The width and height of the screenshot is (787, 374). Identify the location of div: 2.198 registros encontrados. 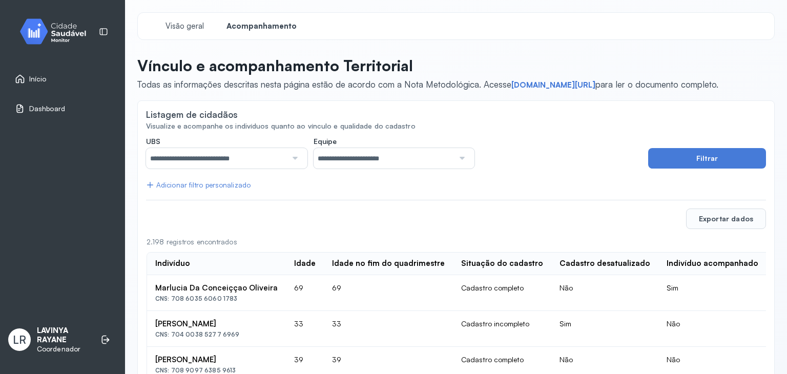
(456, 242).